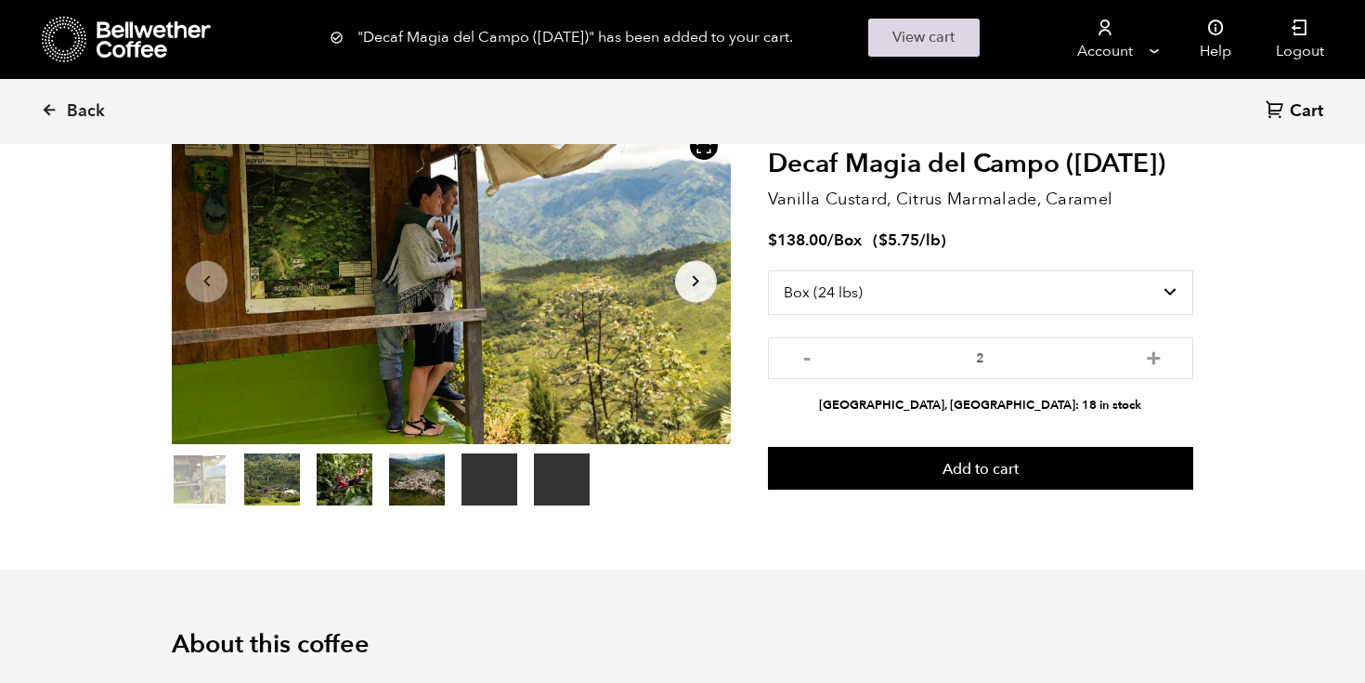 This screenshot has width=1365, height=683. I want to click on bdi: 138.00, so click(798, 240).